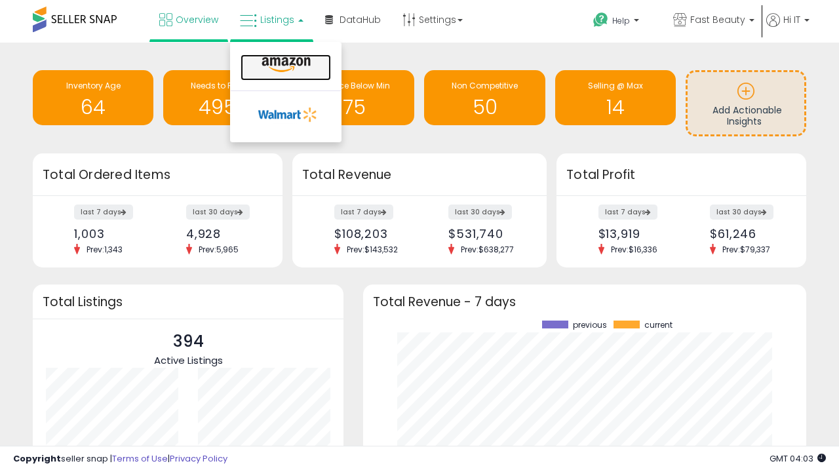 The image size is (839, 472). I want to click on div: 1,003, so click(111, 233).